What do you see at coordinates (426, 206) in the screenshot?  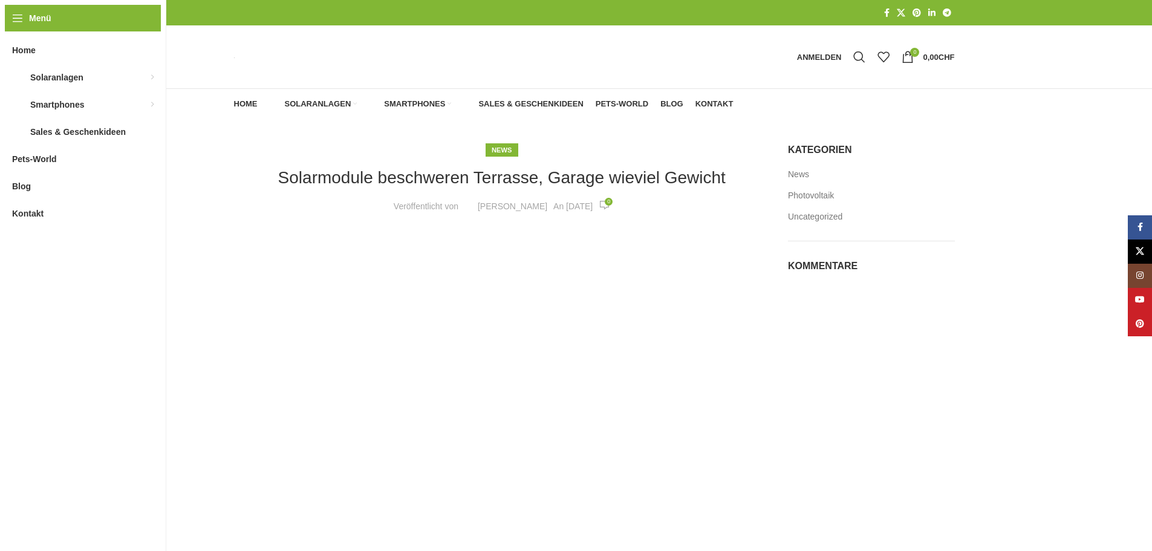 I see `span: Veröffentlicht von` at bounding box center [426, 206].